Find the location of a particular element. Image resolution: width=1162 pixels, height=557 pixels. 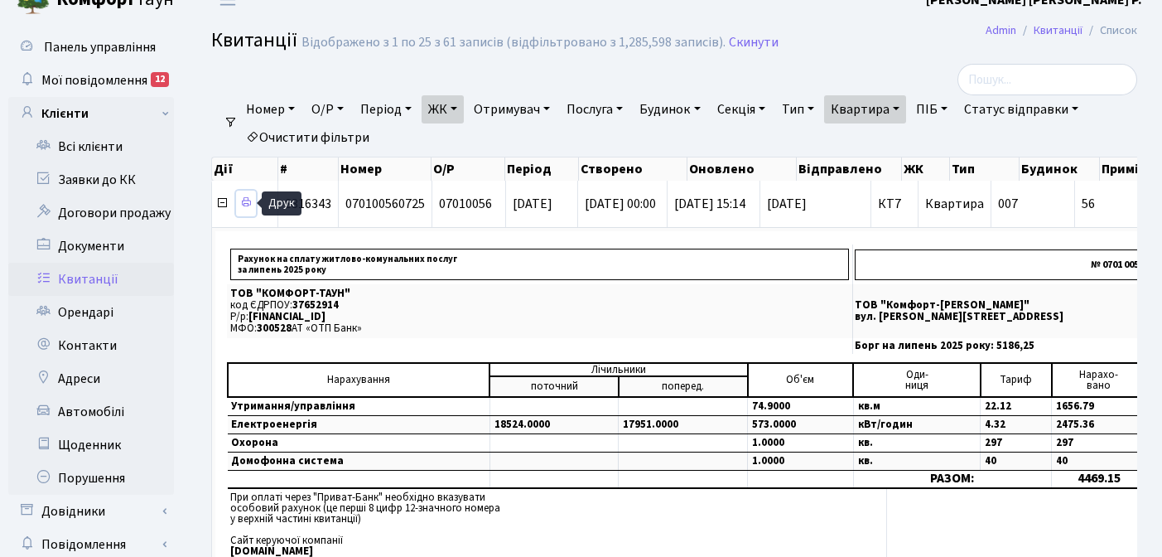

span: 300528 is located at coordinates (274, 328).